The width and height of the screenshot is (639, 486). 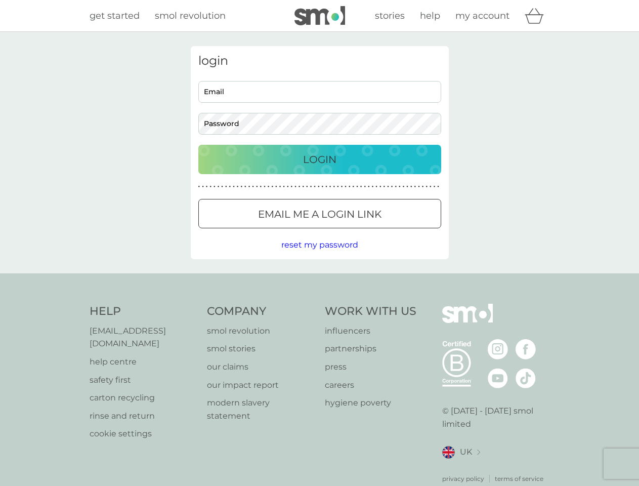 What do you see at coordinates (320, 244) in the screenshot?
I see `span: reset my password` at bounding box center [320, 244].